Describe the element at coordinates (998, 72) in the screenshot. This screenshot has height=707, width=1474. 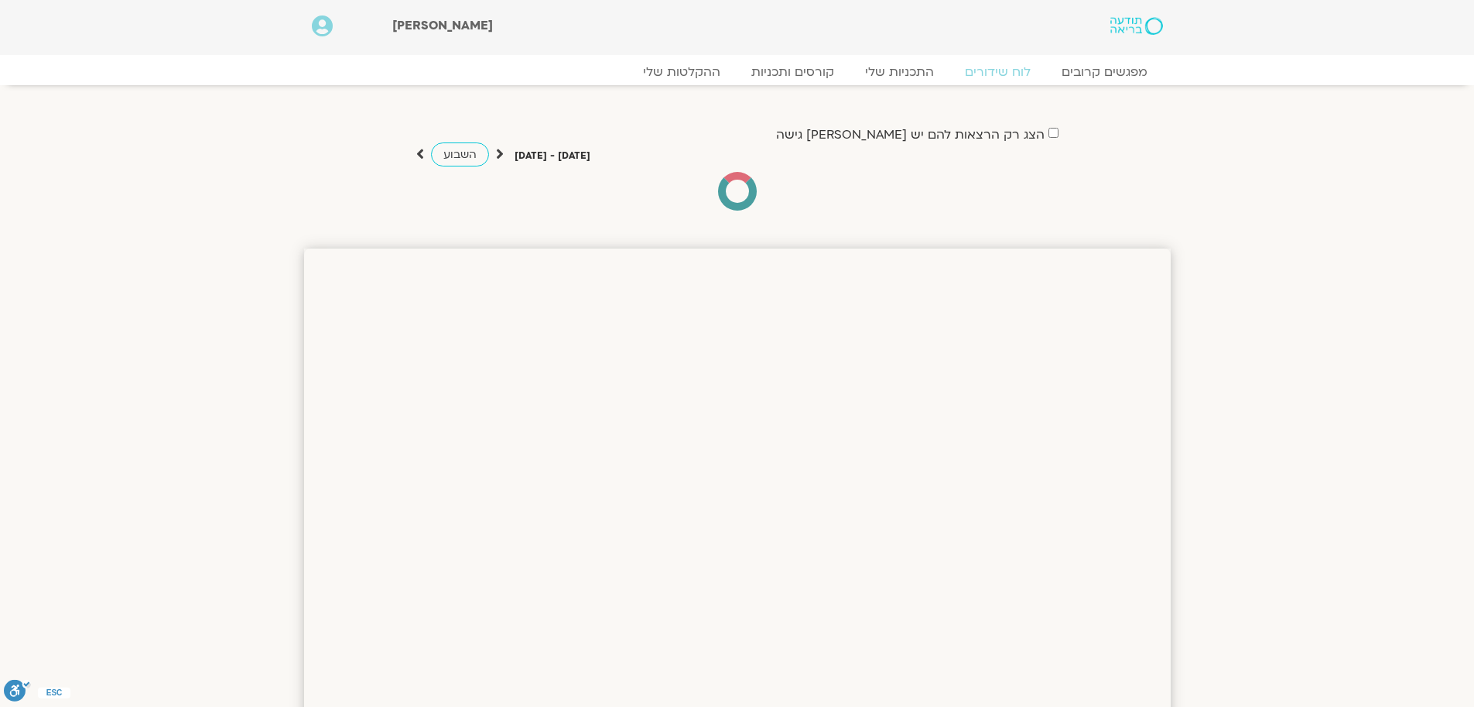
I see `a: לוח שידורים` at that location.